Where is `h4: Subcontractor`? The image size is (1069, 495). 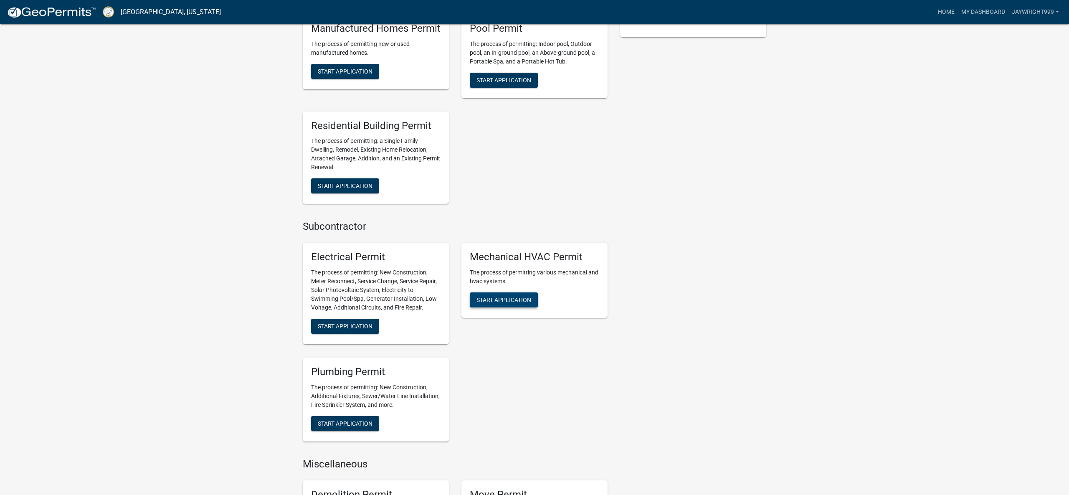
h4: Subcontractor is located at coordinates (455, 226).